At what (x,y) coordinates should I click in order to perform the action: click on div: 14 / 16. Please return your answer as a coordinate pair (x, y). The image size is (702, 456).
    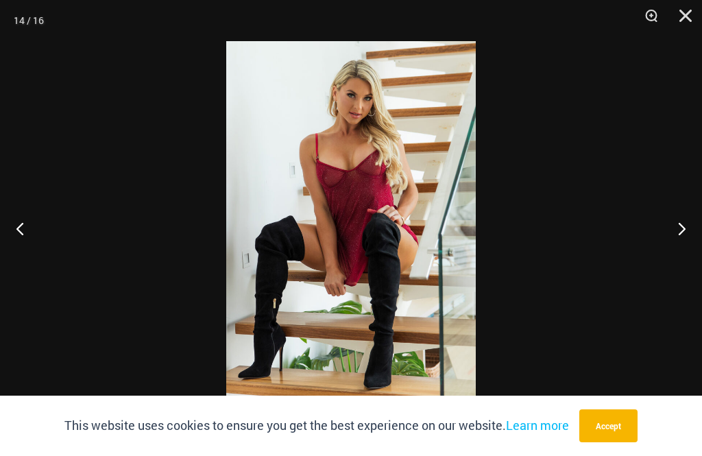
    Looking at the image, I should click on (29, 21).